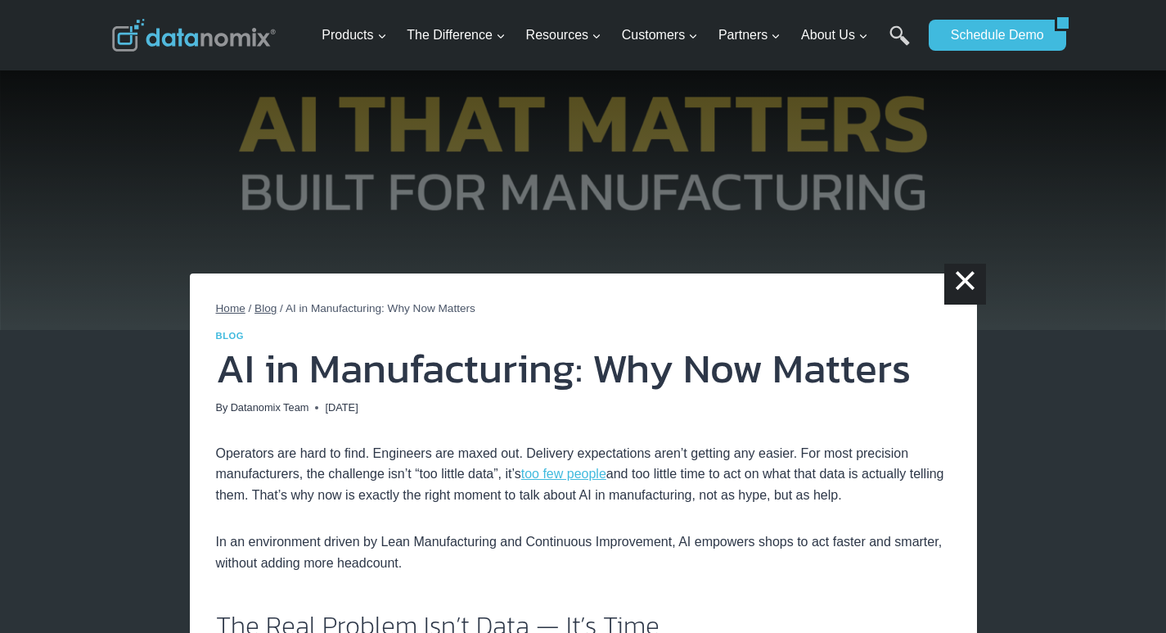 The image size is (1166, 633). What do you see at coordinates (899, 43) in the screenshot?
I see `a: Search` at bounding box center [899, 43].